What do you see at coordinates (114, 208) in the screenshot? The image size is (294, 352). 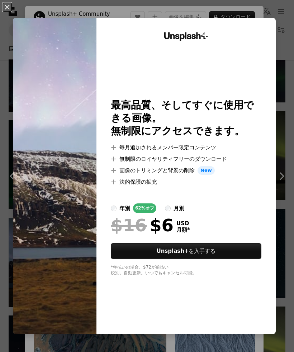 I see `input: 年別62%オフ` at bounding box center [114, 208].